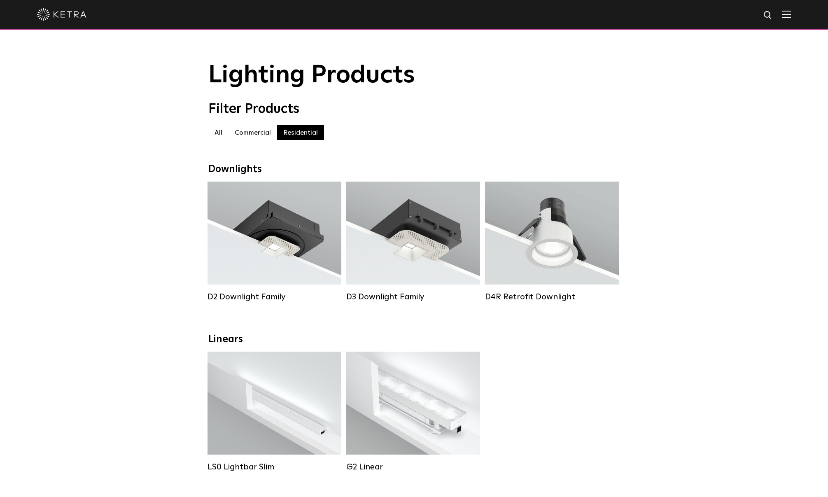  What do you see at coordinates (413, 244) in the screenshot?
I see `a: D3 Downlight Family Lumen Output:700 / 900 / 1100Colors:White / Black / Silver / Bronze / Paintab...` at bounding box center [413, 244].